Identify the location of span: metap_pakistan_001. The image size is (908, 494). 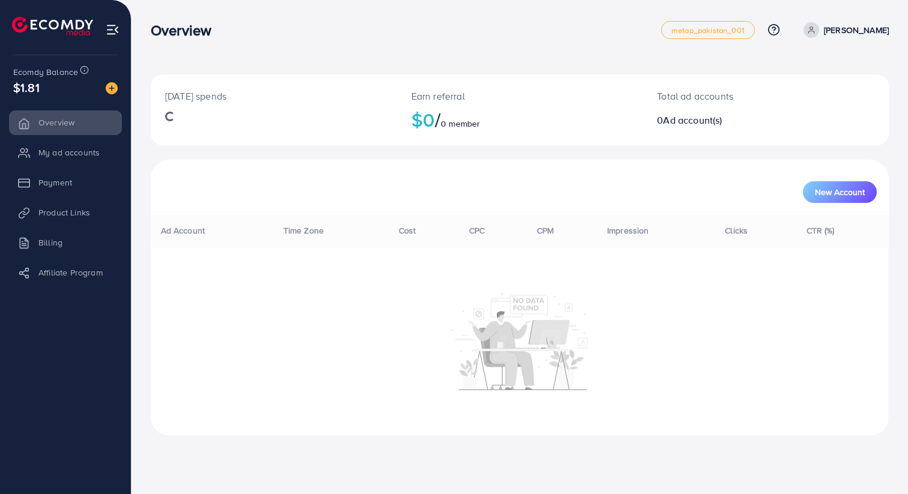
(708, 30).